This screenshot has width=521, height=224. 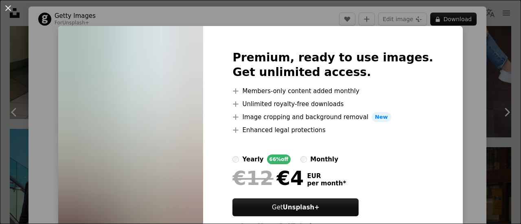 I want to click on span: New, so click(x=382, y=117).